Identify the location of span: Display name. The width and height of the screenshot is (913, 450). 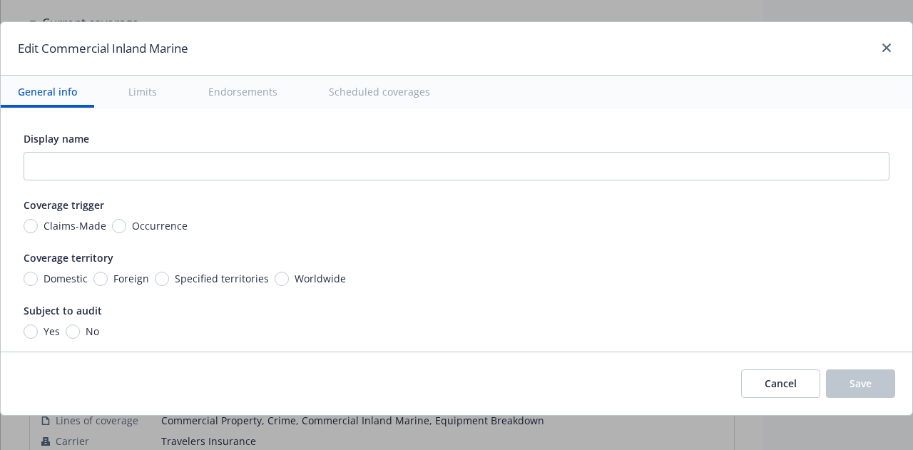
(56, 138).